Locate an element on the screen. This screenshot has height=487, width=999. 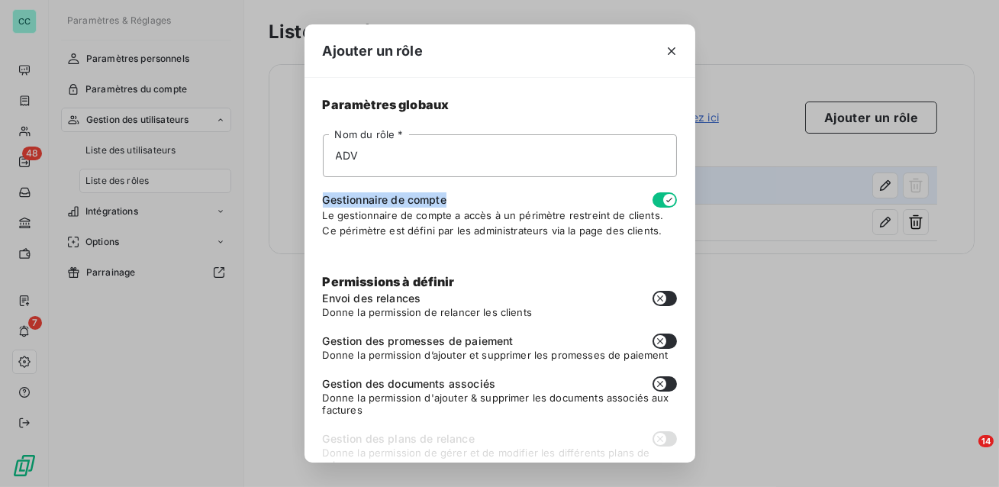
span: Envoi des relances is located at coordinates (372, 298).